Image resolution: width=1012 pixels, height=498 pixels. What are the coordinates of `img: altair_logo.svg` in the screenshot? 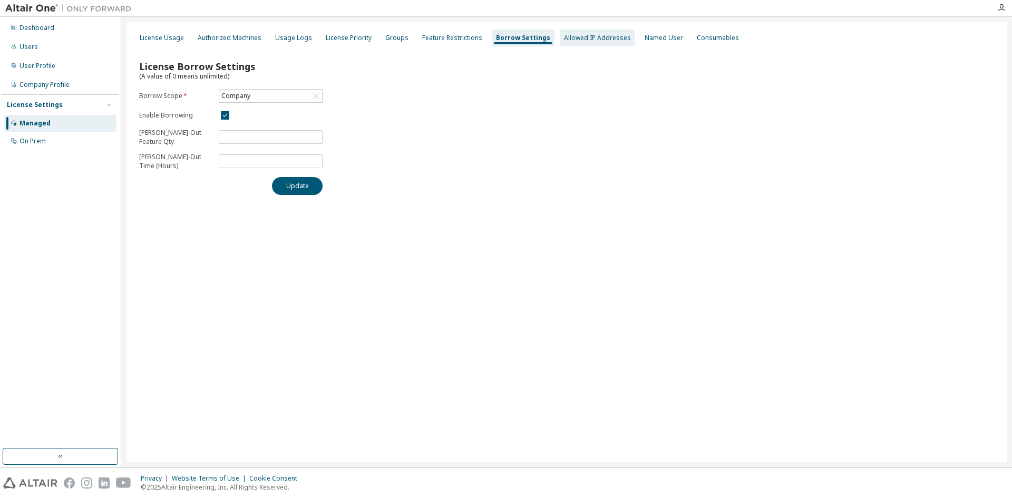 It's located at (30, 483).